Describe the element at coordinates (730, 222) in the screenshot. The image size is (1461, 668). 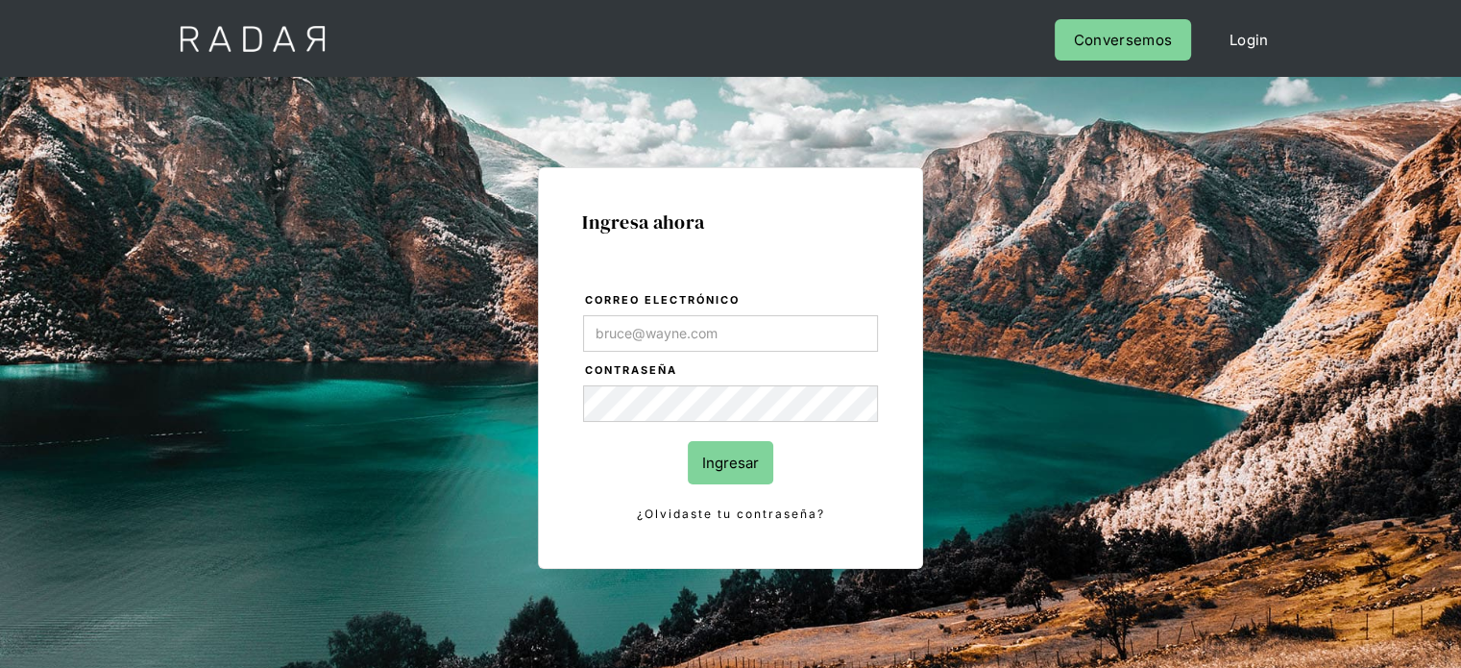
I see `h1: Ingresa ahora` at that location.